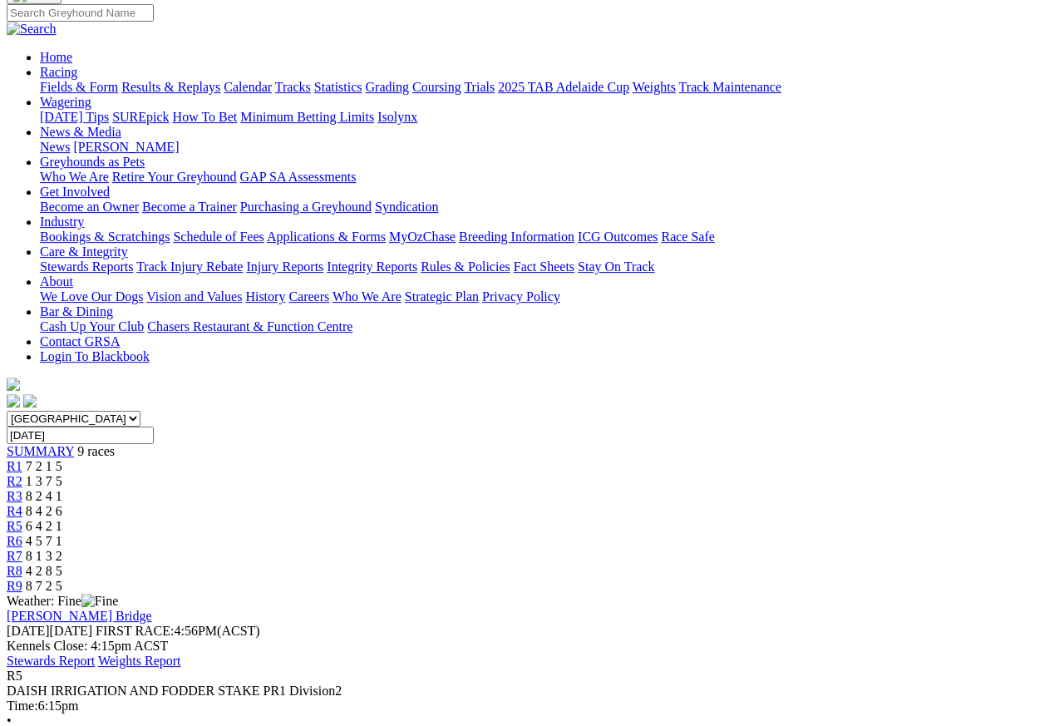  What do you see at coordinates (308, 296) in the screenshot?
I see `a: Careers` at bounding box center [308, 296].